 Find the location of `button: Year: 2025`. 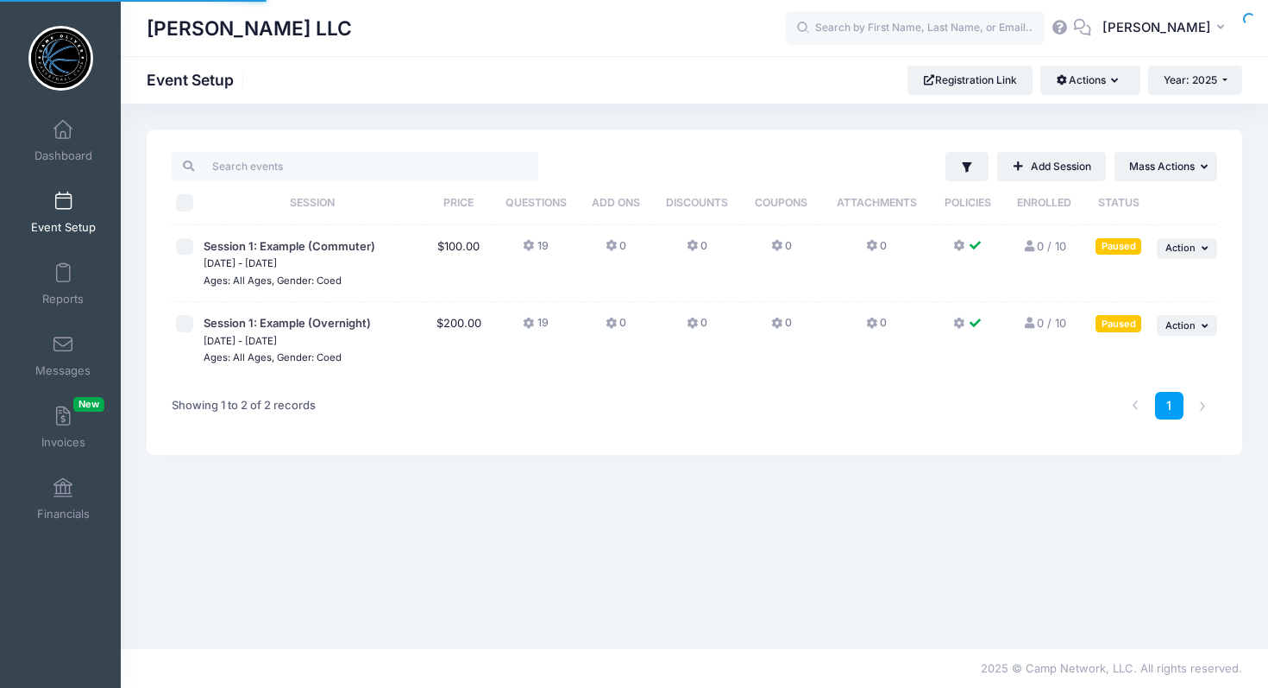

button: Year: 2025 is located at coordinates (1195, 80).